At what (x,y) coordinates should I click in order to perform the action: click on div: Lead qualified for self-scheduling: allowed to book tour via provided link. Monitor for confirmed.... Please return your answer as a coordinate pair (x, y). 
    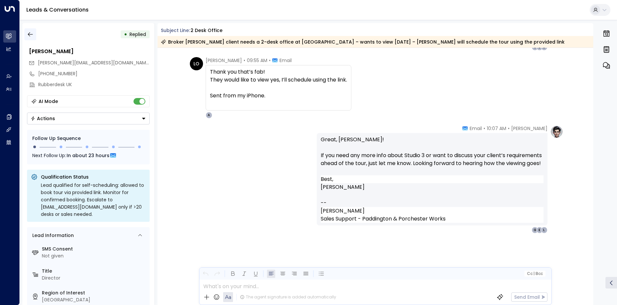
    Looking at the image, I should click on (93, 199).